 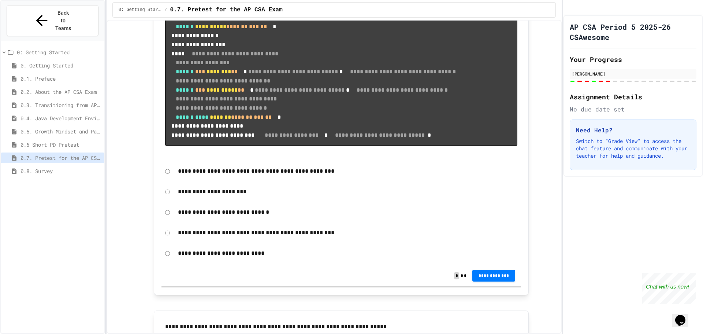 What do you see at coordinates (633, 130) in the screenshot?
I see `h3: Need Help?` at bounding box center [633, 130].